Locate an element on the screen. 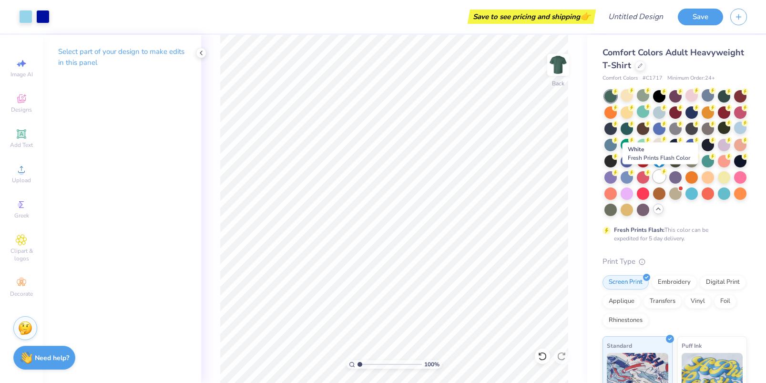 The width and height of the screenshot is (766, 383). div: Save to see pricing and shipping is located at coordinates (531, 17).